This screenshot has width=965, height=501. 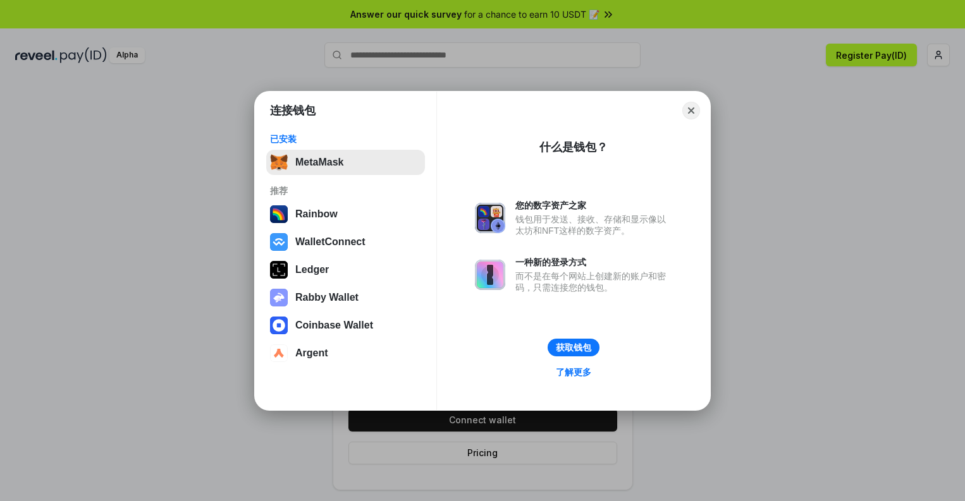 What do you see at coordinates (279, 162) in the screenshot?
I see `img: svg+xml,%3Csvg%20fill%3D%22none%22%20height%3D%2233%22%20viewBox%3D%220%200%2035%2033%22%20width%...` at bounding box center [279, 162].